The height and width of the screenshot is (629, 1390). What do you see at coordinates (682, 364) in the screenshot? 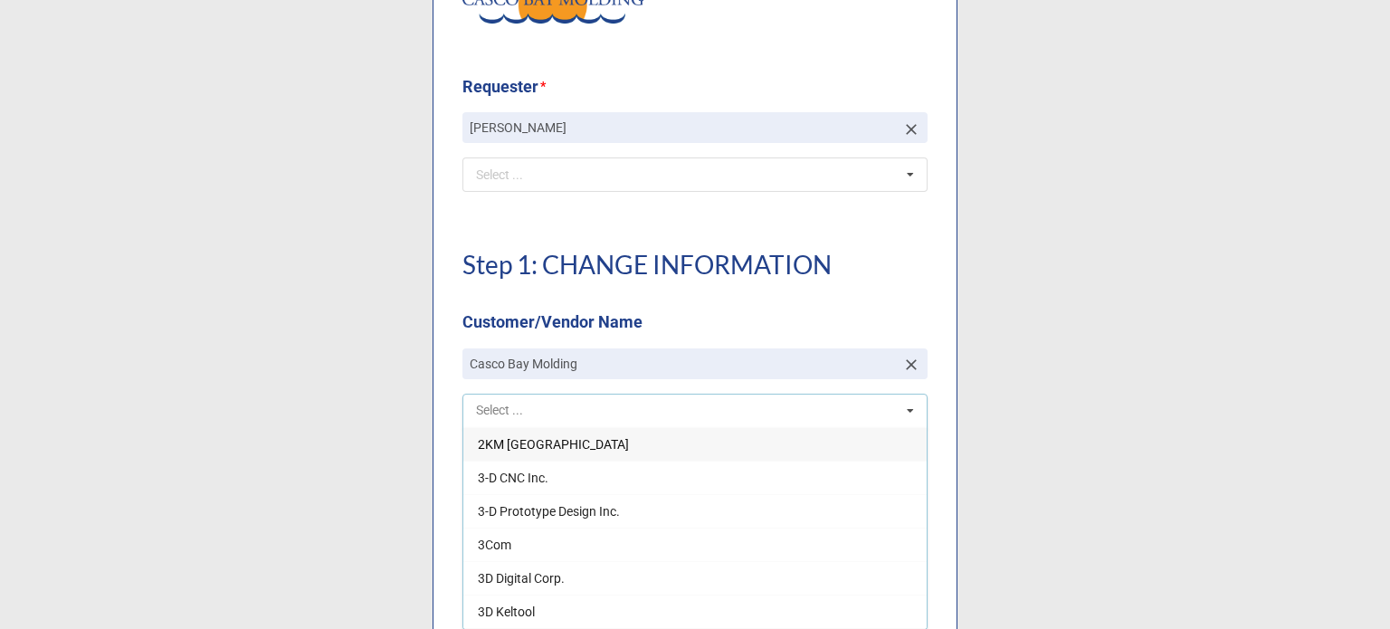
I see `p: Casco Bay Molding` at bounding box center [682, 364].